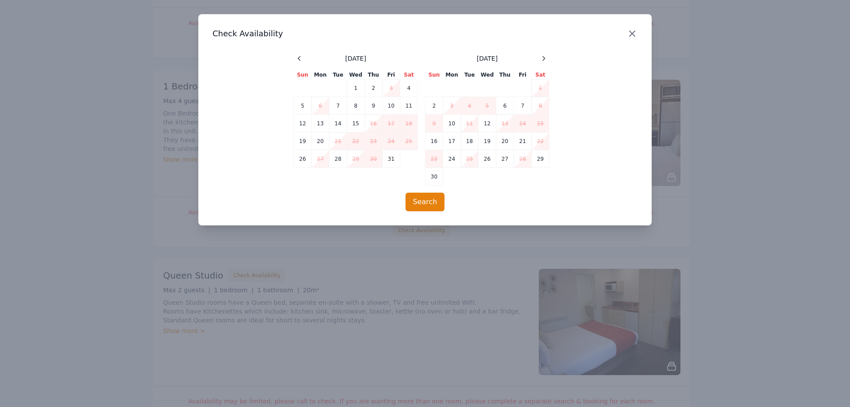  Describe the element at coordinates (391, 159) in the screenshot. I see `td: 31` at that location.